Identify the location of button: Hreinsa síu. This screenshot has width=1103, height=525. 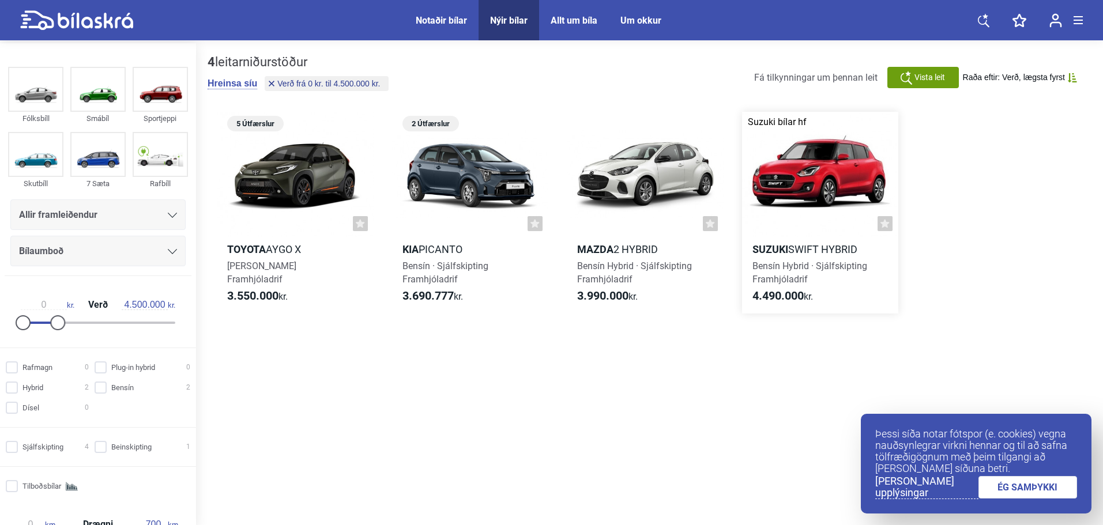
(232, 84).